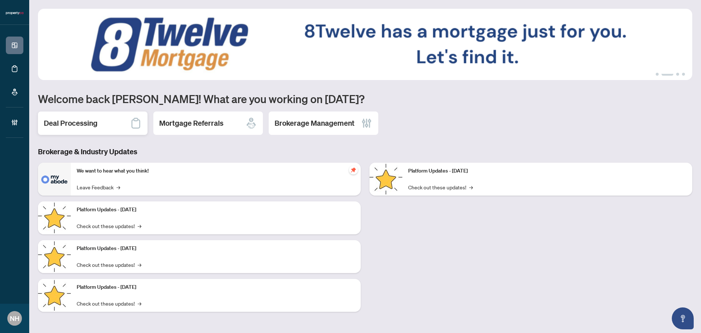  I want to click on button: 4, so click(683, 74).